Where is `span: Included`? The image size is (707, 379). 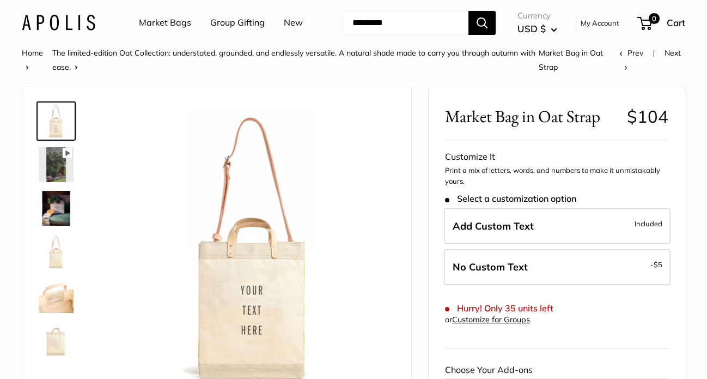 span: Included is located at coordinates (648, 223).